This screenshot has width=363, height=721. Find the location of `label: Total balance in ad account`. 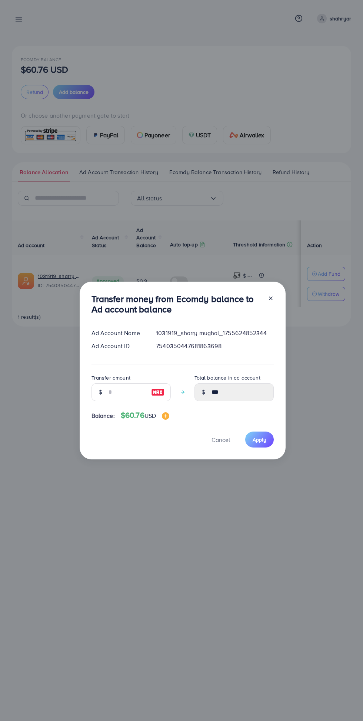

label: Total balance in ad account is located at coordinates (228, 378).